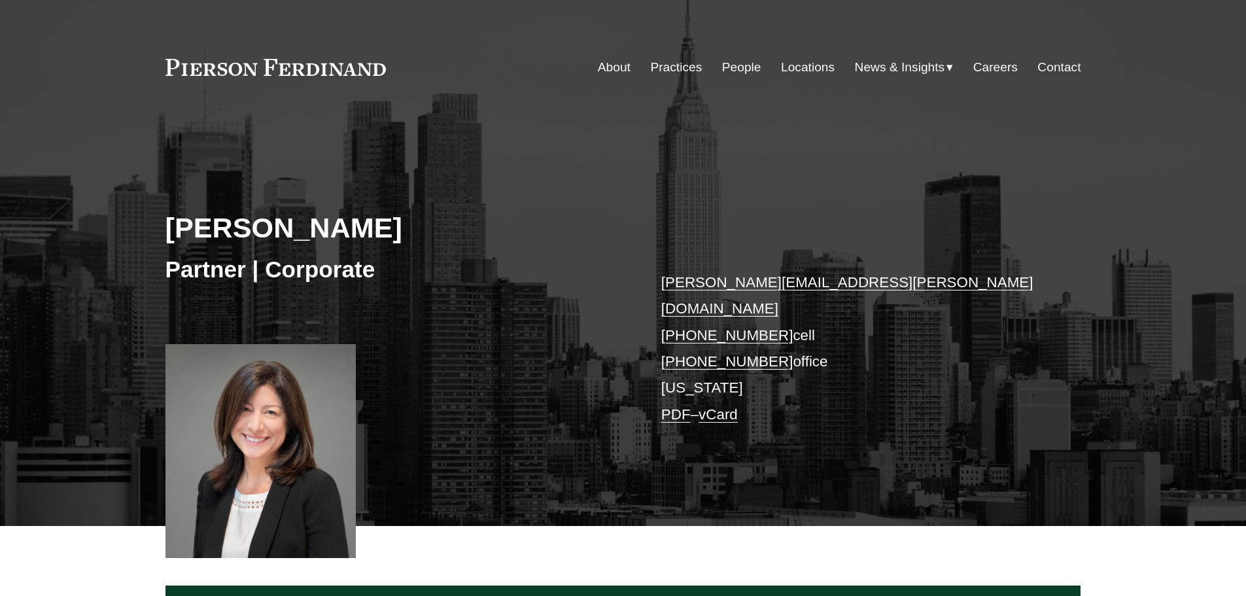 Image resolution: width=1246 pixels, height=596 pixels. I want to click on a: People, so click(742, 67).